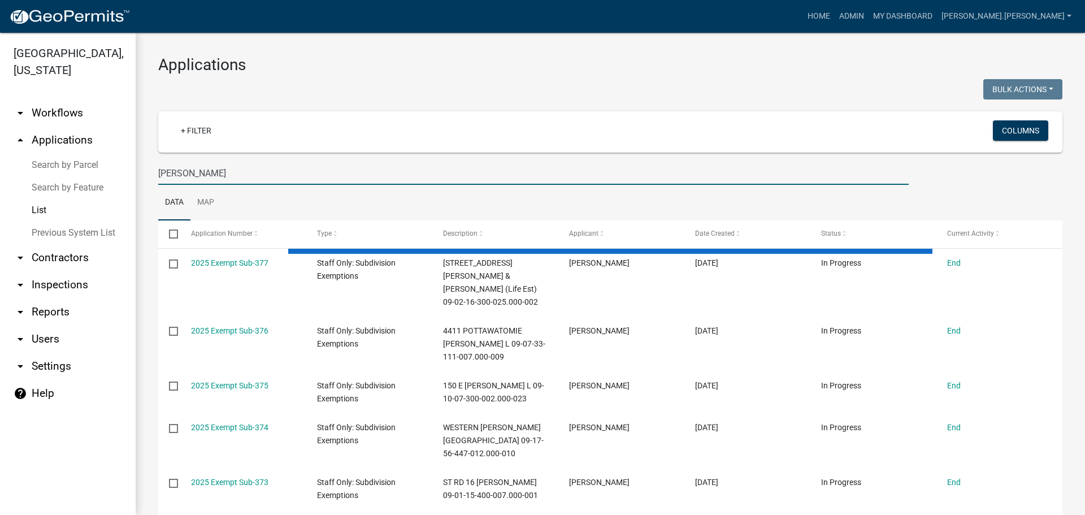 The height and width of the screenshot is (515, 1085). Describe the element at coordinates (970, 233) in the screenshot. I see `span: Current Activity` at that location.